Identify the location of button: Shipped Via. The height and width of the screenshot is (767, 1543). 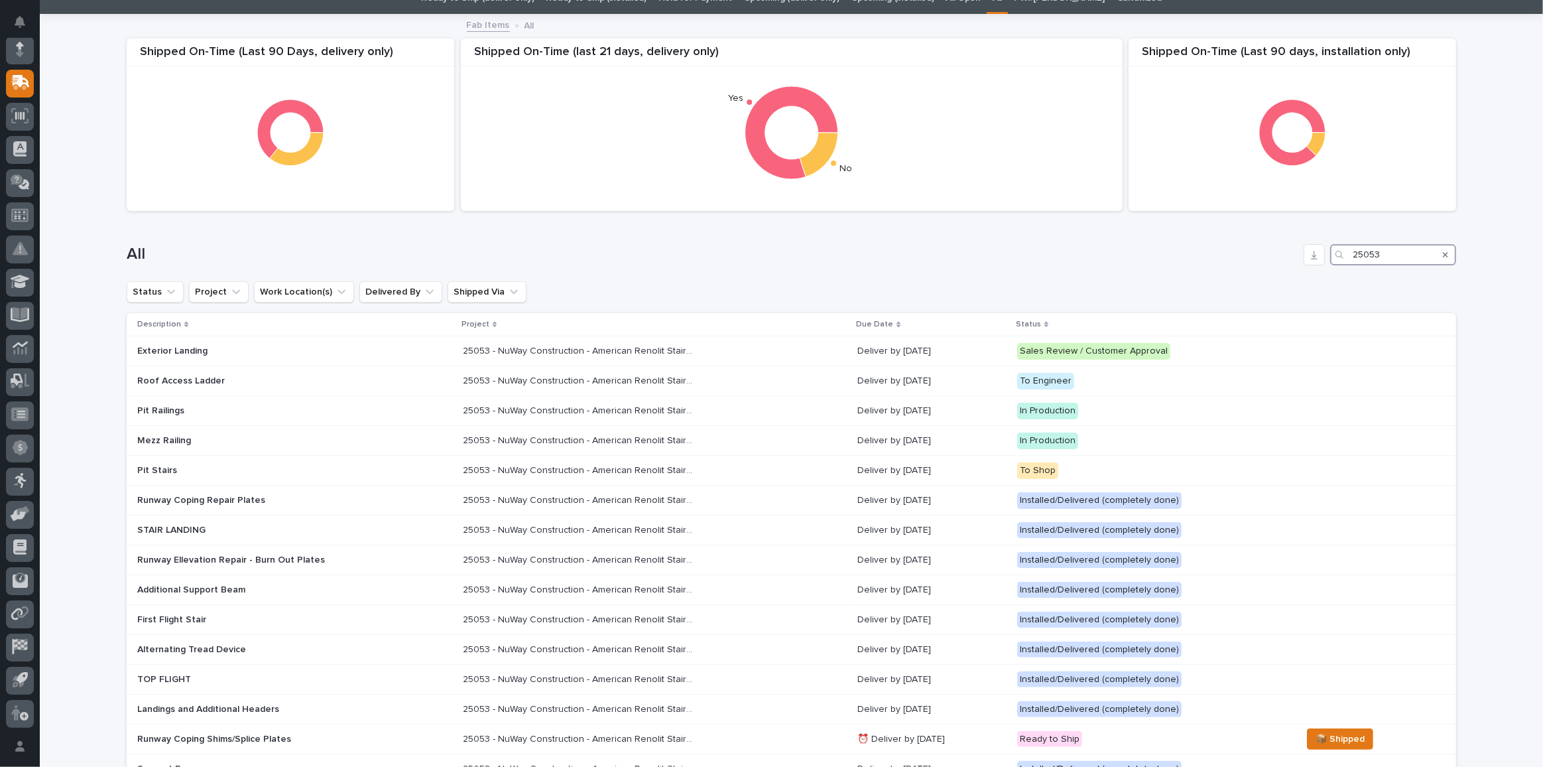
(487, 292).